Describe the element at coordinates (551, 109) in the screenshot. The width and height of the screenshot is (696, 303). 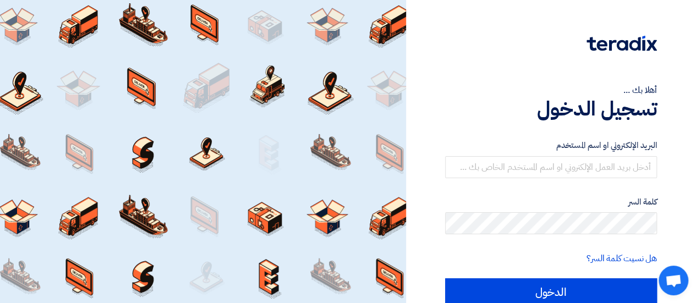
I see `h1: تسجيل الدخول` at that location.